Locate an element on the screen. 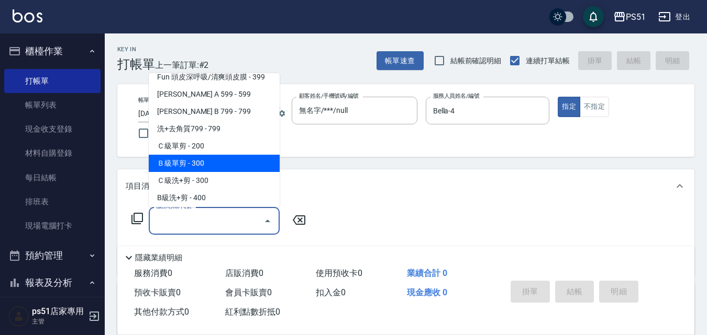 The width and height of the screenshot is (707, 335). span: 服務消費 0 is located at coordinates (153, 273).